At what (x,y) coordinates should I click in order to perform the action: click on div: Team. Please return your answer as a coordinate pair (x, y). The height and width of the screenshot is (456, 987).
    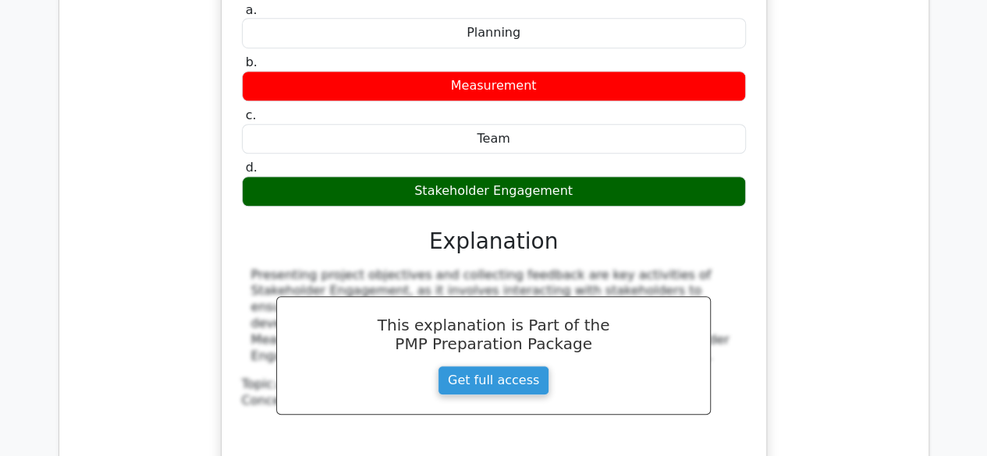
    Looking at the image, I should click on (494, 139).